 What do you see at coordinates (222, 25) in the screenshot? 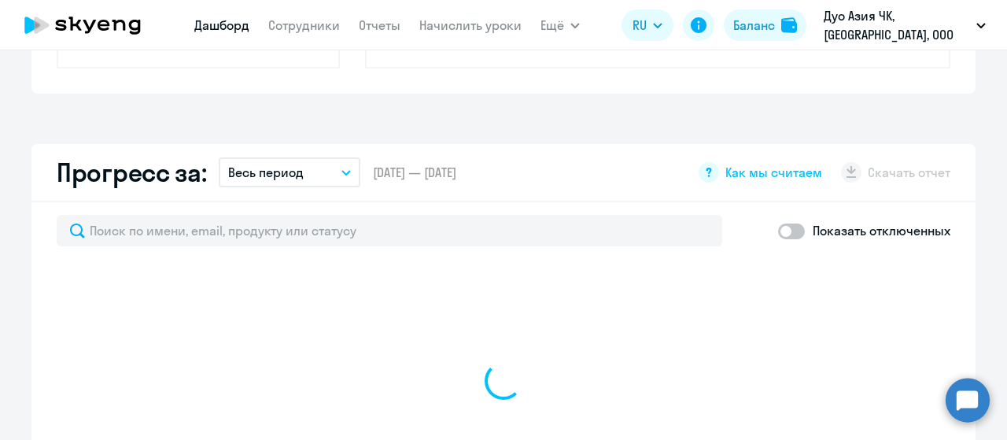
I see `a: Дашборд` at bounding box center [222, 25].